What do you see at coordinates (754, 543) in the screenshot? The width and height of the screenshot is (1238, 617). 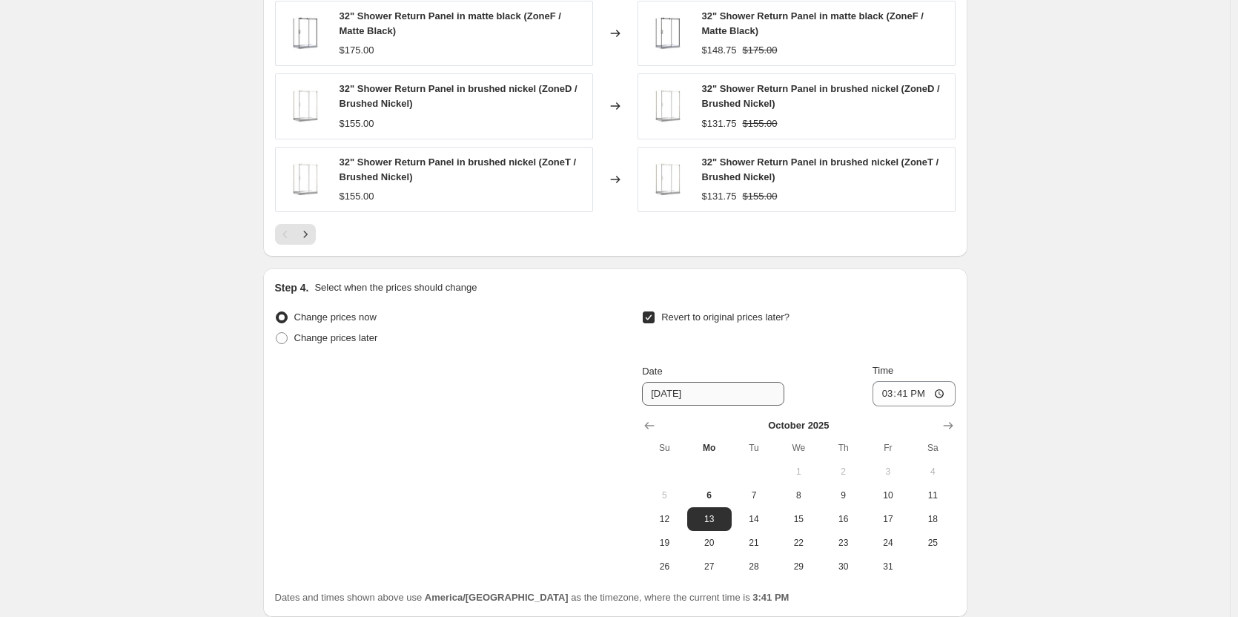 I see `button: Tuesday October 21 2025` at bounding box center [754, 543].